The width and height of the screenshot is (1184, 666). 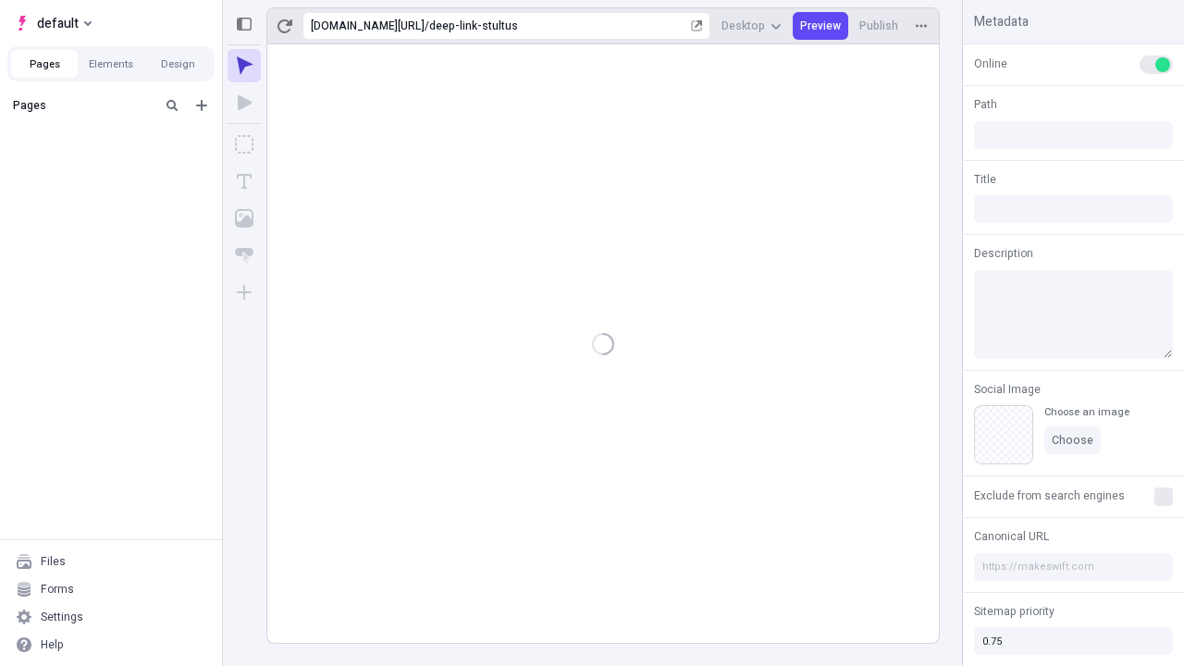 What do you see at coordinates (878, 26) in the screenshot?
I see `span: Publish` at bounding box center [878, 26].